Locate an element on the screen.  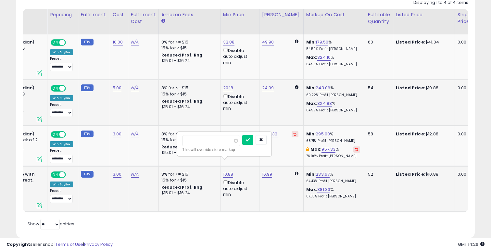
a: 233.67 is located at coordinates (323, 174).